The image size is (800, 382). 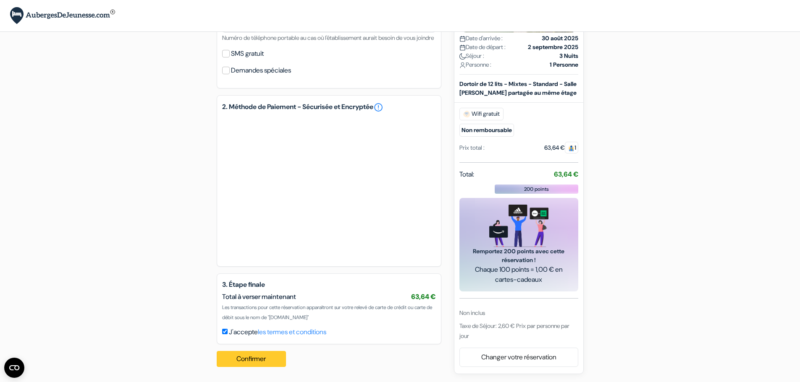 What do you see at coordinates (553, 47) in the screenshot?
I see `strong: 2 septembre 2025` at bounding box center [553, 47].